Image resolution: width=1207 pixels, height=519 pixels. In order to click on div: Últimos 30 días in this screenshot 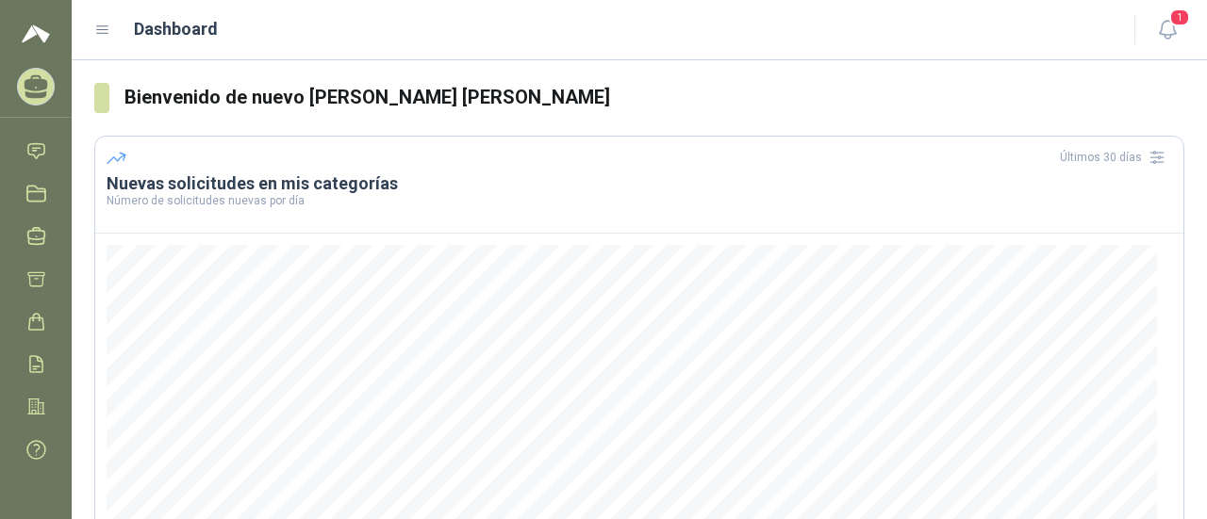, I will do `click(1115, 157)`.